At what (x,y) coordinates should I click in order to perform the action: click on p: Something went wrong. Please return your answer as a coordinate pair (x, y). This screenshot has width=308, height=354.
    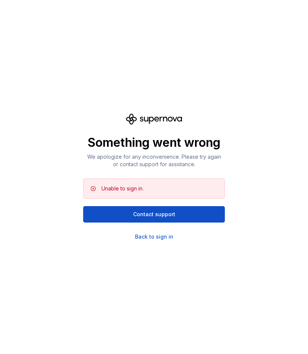
    Looking at the image, I should click on (154, 142).